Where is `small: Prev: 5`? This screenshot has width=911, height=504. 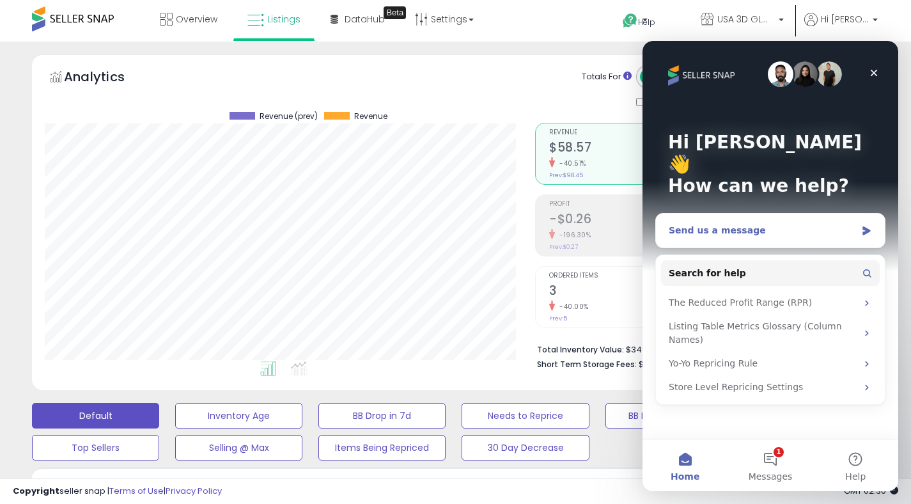 small: Prev: 5 is located at coordinates (558, 318).